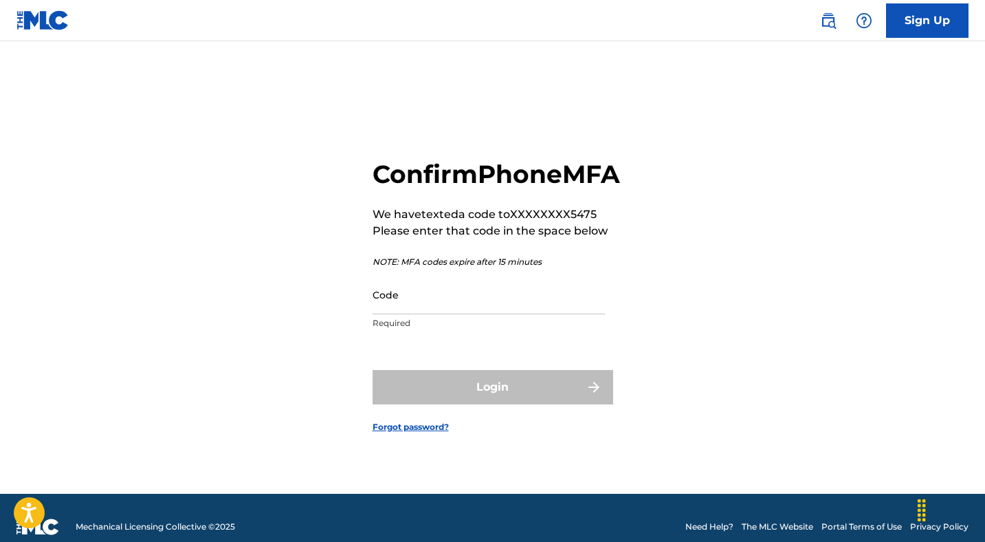 The image size is (985, 542). What do you see at coordinates (43, 20) in the screenshot?
I see `img: MLC Logo` at bounding box center [43, 20].